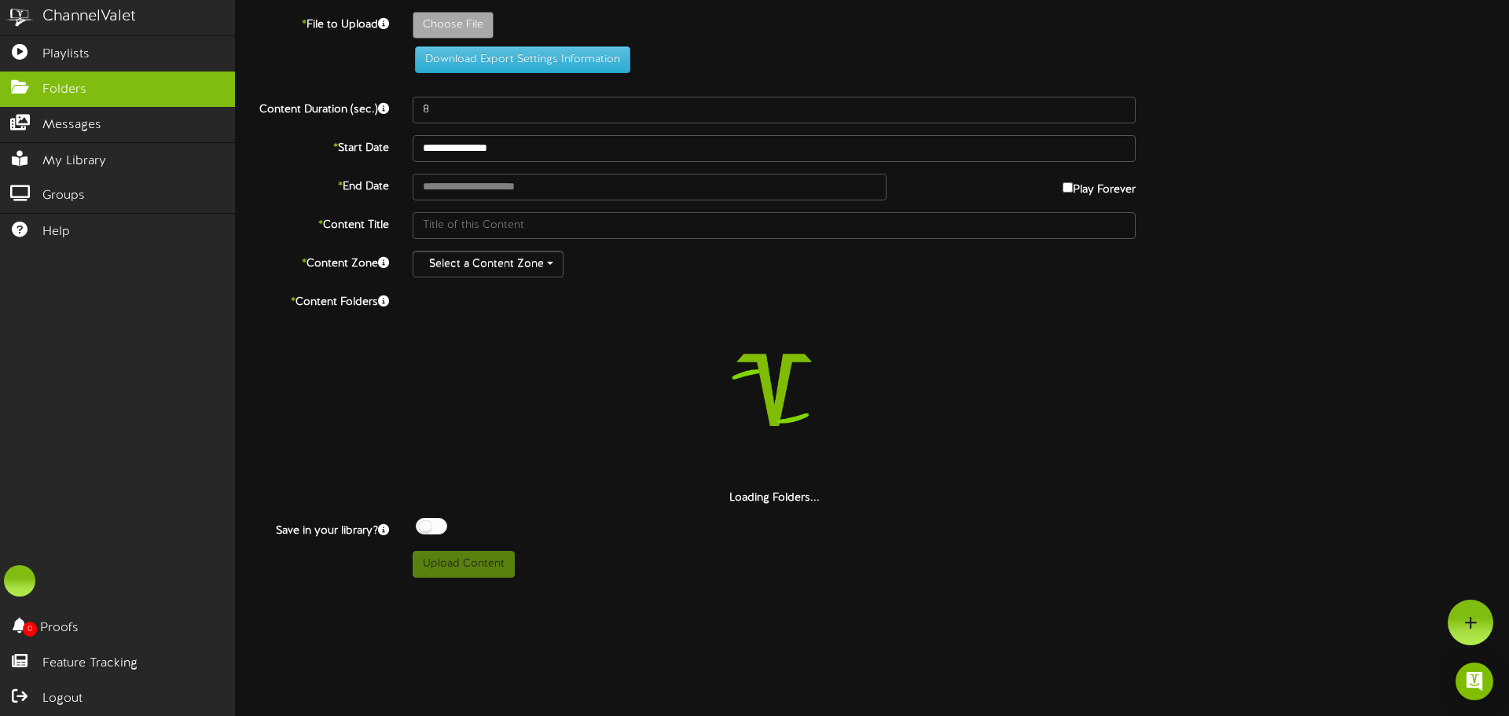 The image size is (1509, 716). I want to click on span: Playlists, so click(66, 54).